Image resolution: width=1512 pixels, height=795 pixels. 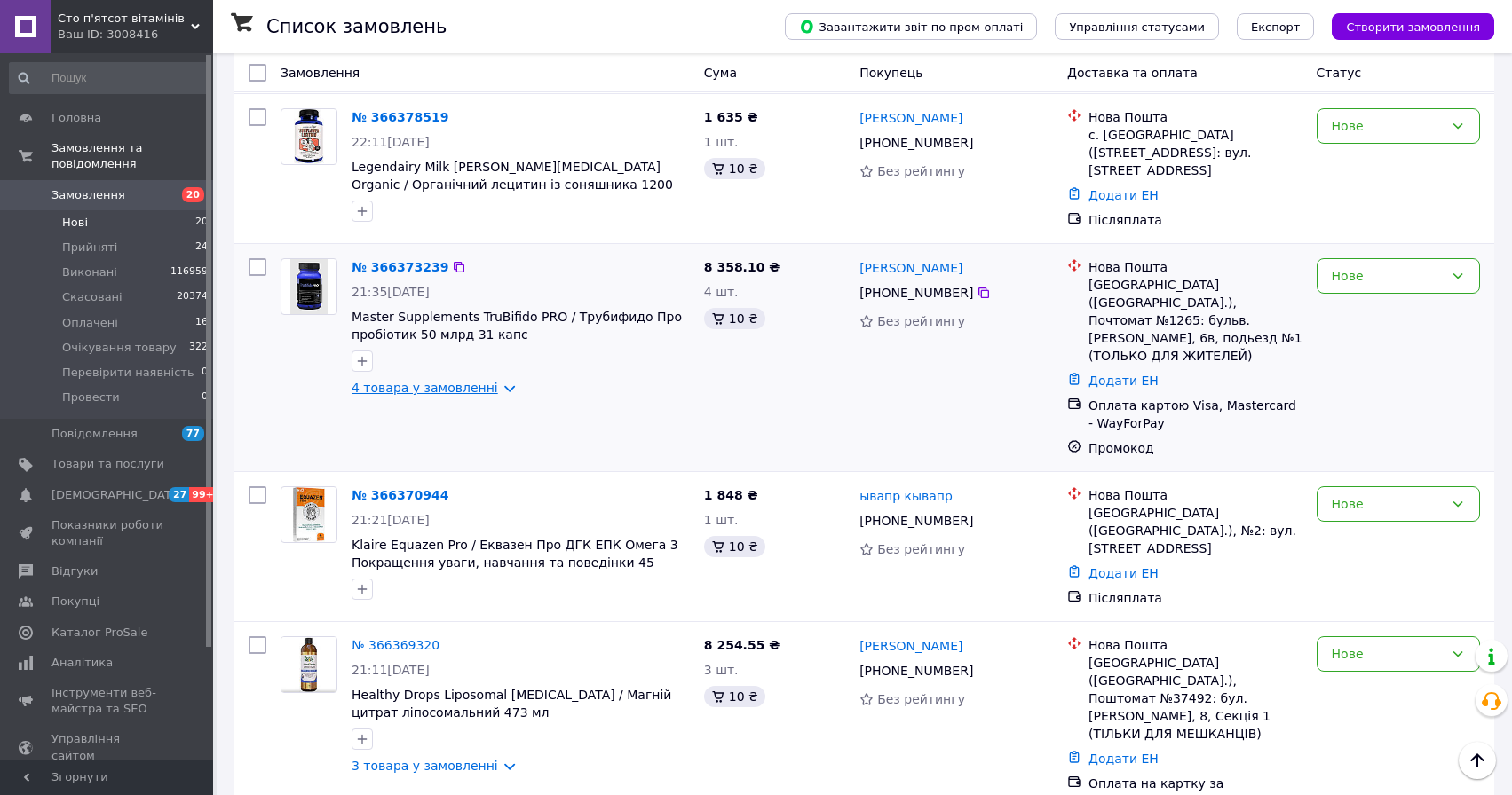 I want to click on span: 4 шт., so click(x=721, y=292).